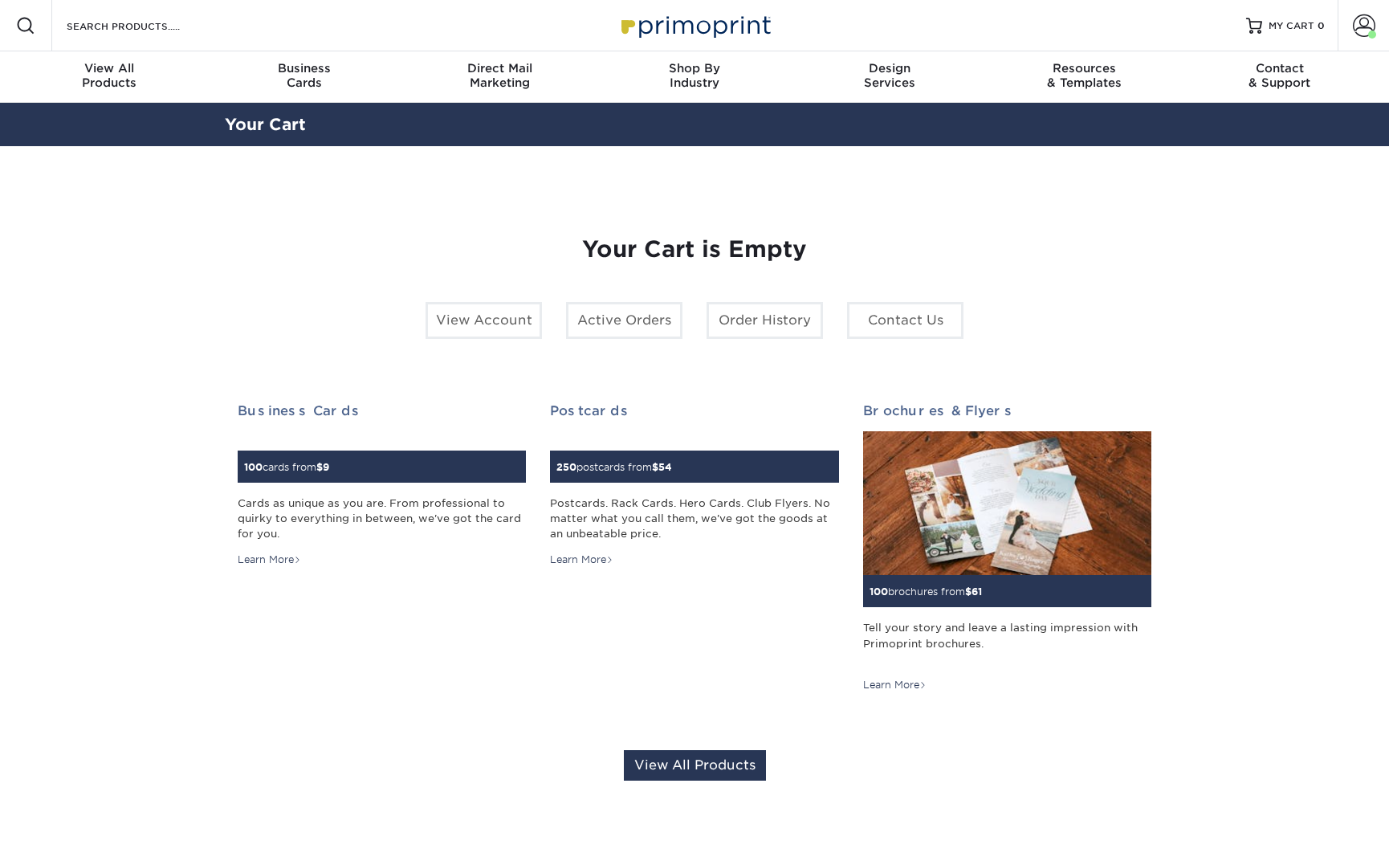 The height and width of the screenshot is (865, 1389). Describe the element at coordinates (1007, 503) in the screenshot. I see `img: Brochures & Flyers` at that location.